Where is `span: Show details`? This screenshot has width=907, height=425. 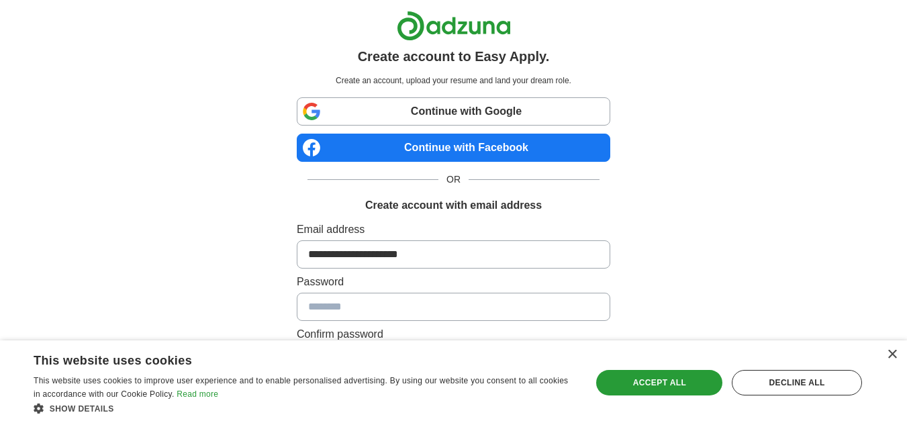 span: Show details is located at coordinates (82, 409).